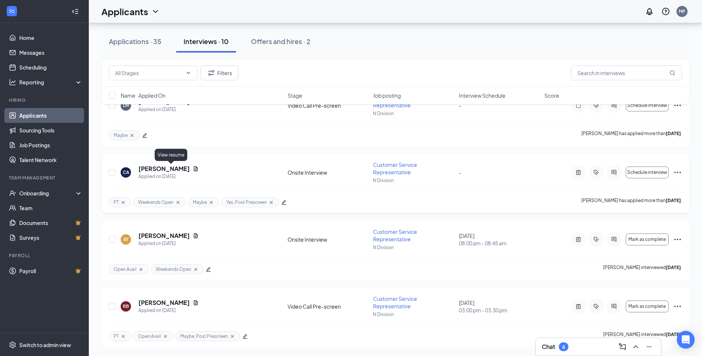 The width and height of the screenshot is (702, 356). Describe the element at coordinates (51, 145) in the screenshot. I see `a: Job Postings` at that location.